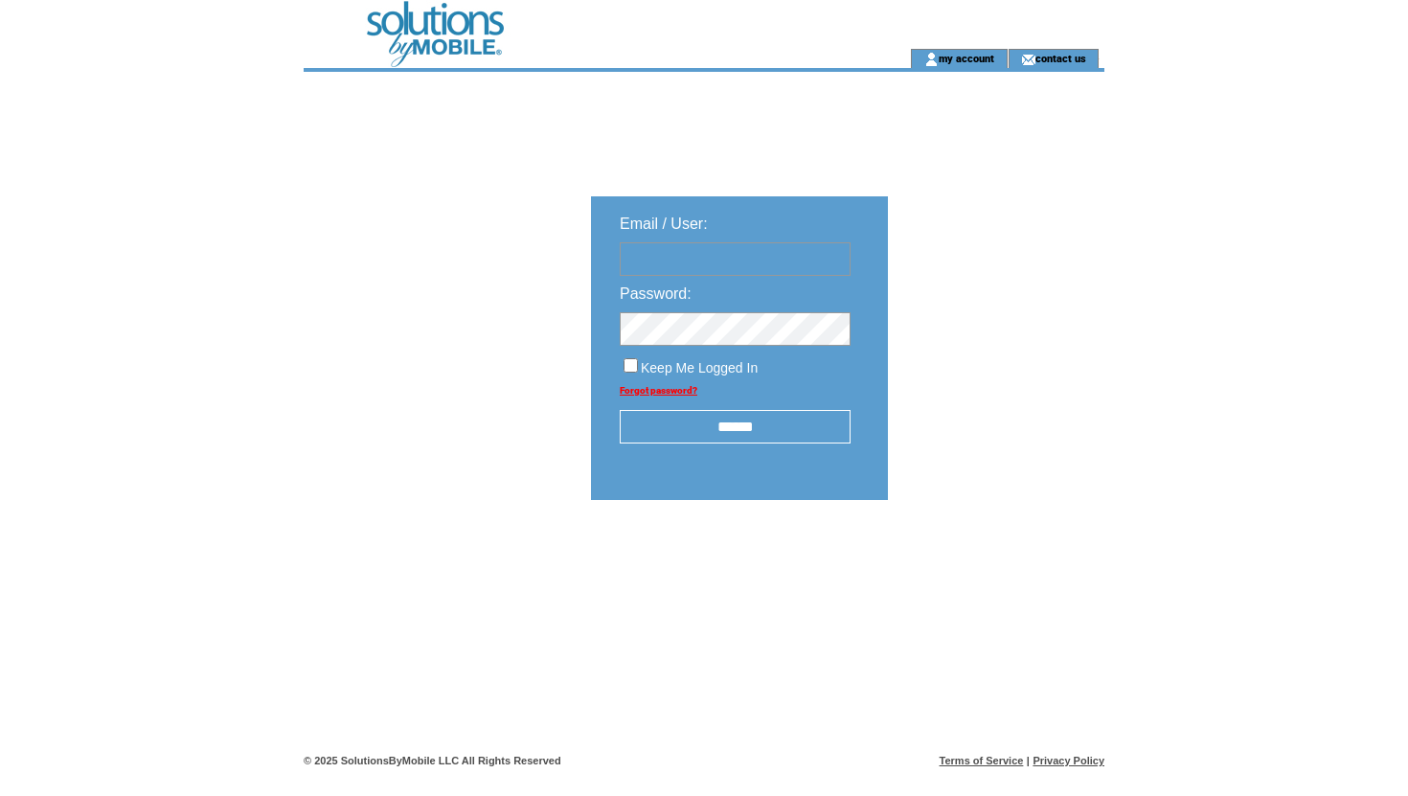  Describe the element at coordinates (658, 390) in the screenshot. I see `a: Forgot password?` at that location.